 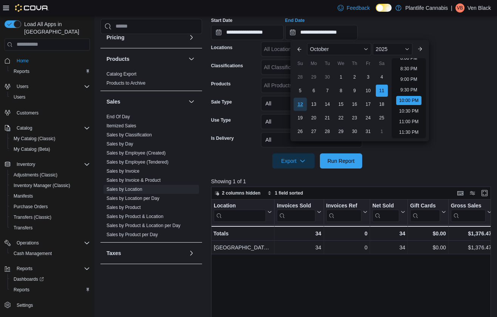 I want to click on input: Press the down key to enter a popover containing a calendar. Press the escape key to close the po..., so click(x=322, y=32).